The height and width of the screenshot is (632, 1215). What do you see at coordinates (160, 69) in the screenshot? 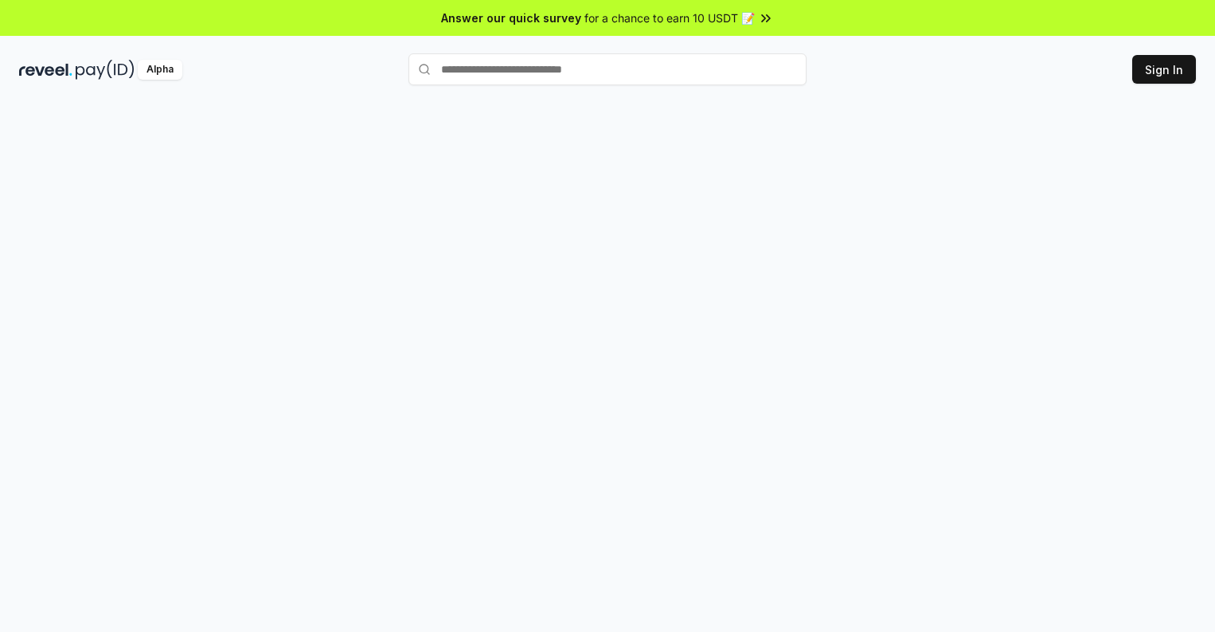
I see `div: Alpha` at bounding box center [160, 69].